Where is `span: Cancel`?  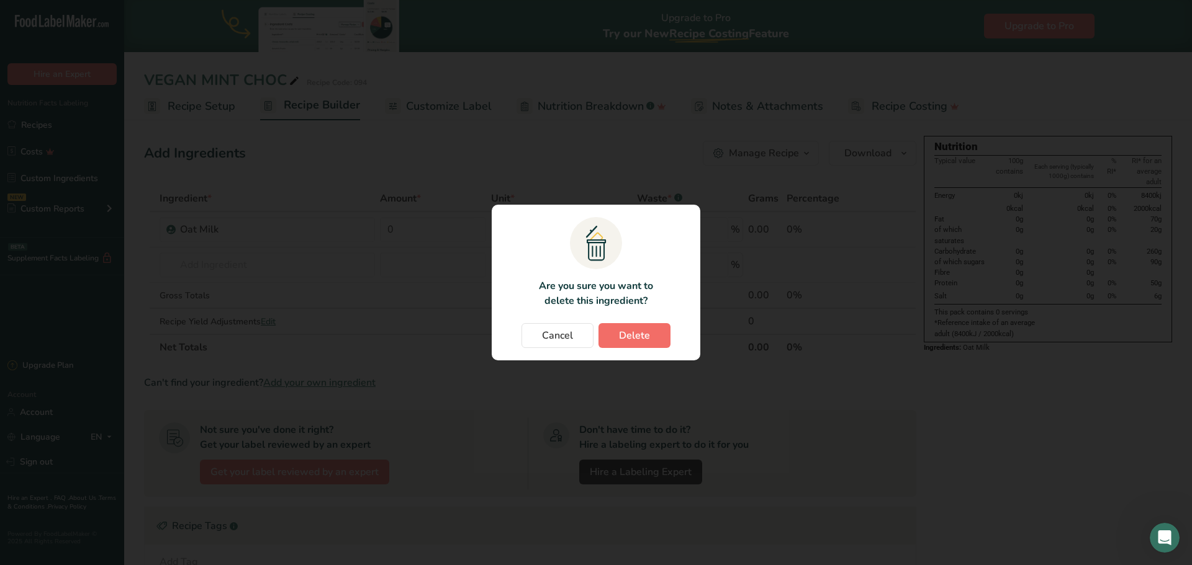 span: Cancel is located at coordinates (557, 336).